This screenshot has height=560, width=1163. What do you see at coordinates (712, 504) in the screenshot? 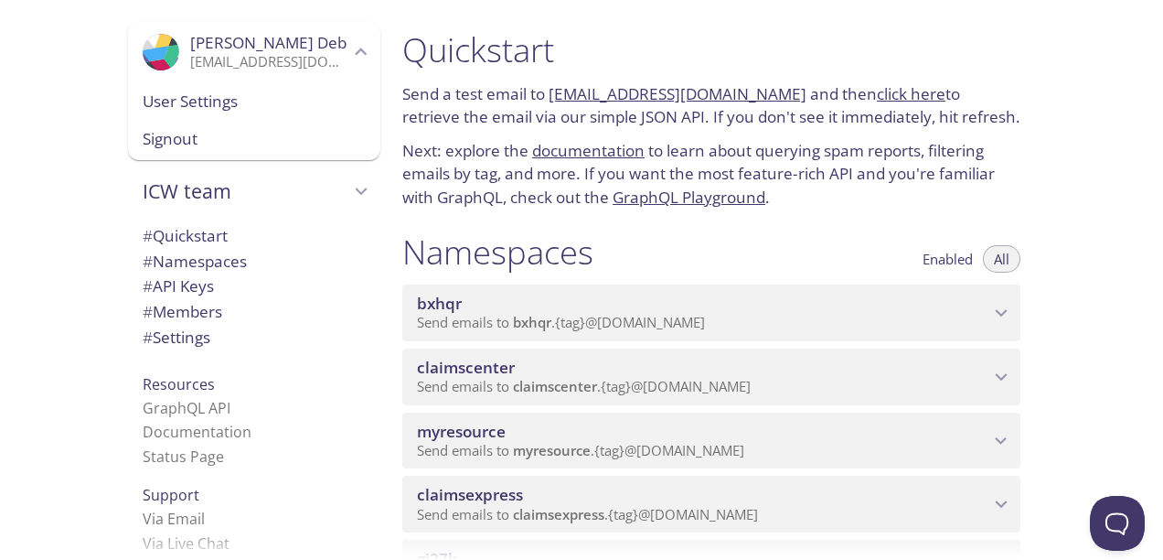
I see `div: claimsexpress namespace` at bounding box center [712, 504].